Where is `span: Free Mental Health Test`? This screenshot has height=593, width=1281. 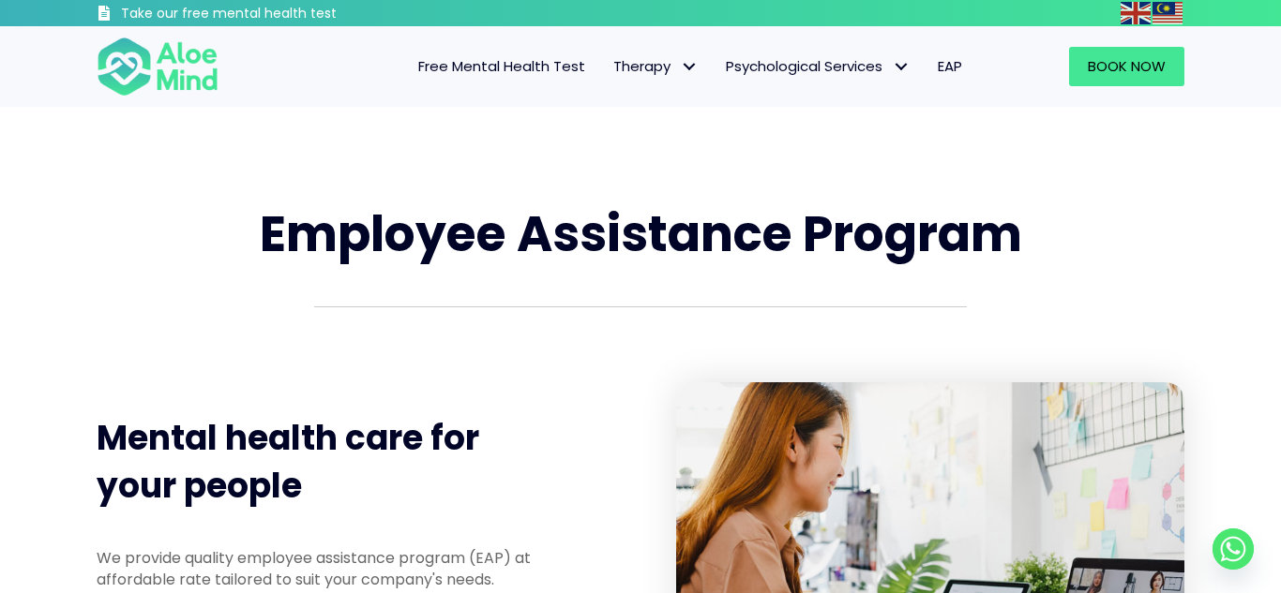
span: Free Mental Health Test is located at coordinates (502, 66).